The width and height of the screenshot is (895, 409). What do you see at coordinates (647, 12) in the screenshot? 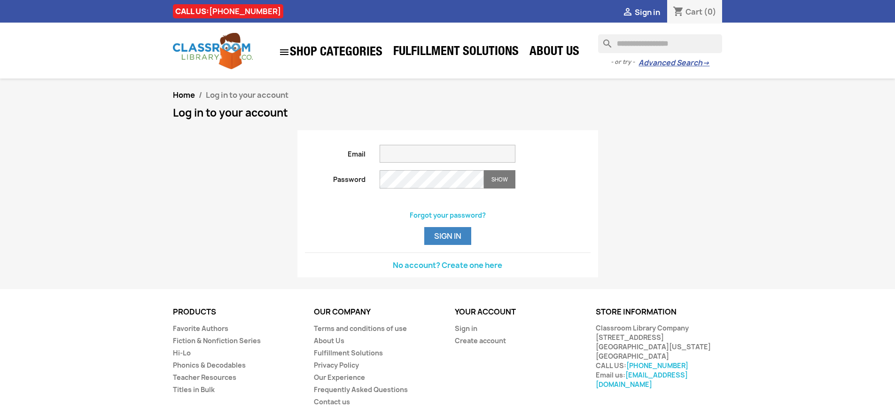
I see `span: Sign in` at bounding box center [647, 12].